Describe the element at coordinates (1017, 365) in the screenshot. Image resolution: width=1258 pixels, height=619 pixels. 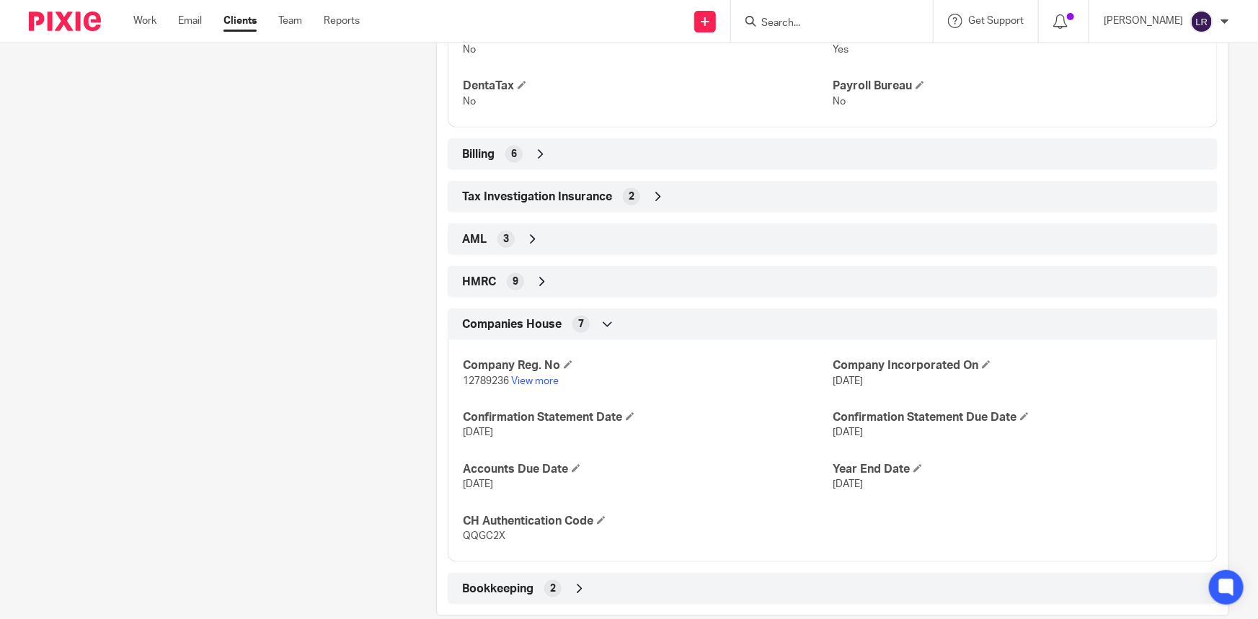
I see `h4: Company Incorporated On` at that location.